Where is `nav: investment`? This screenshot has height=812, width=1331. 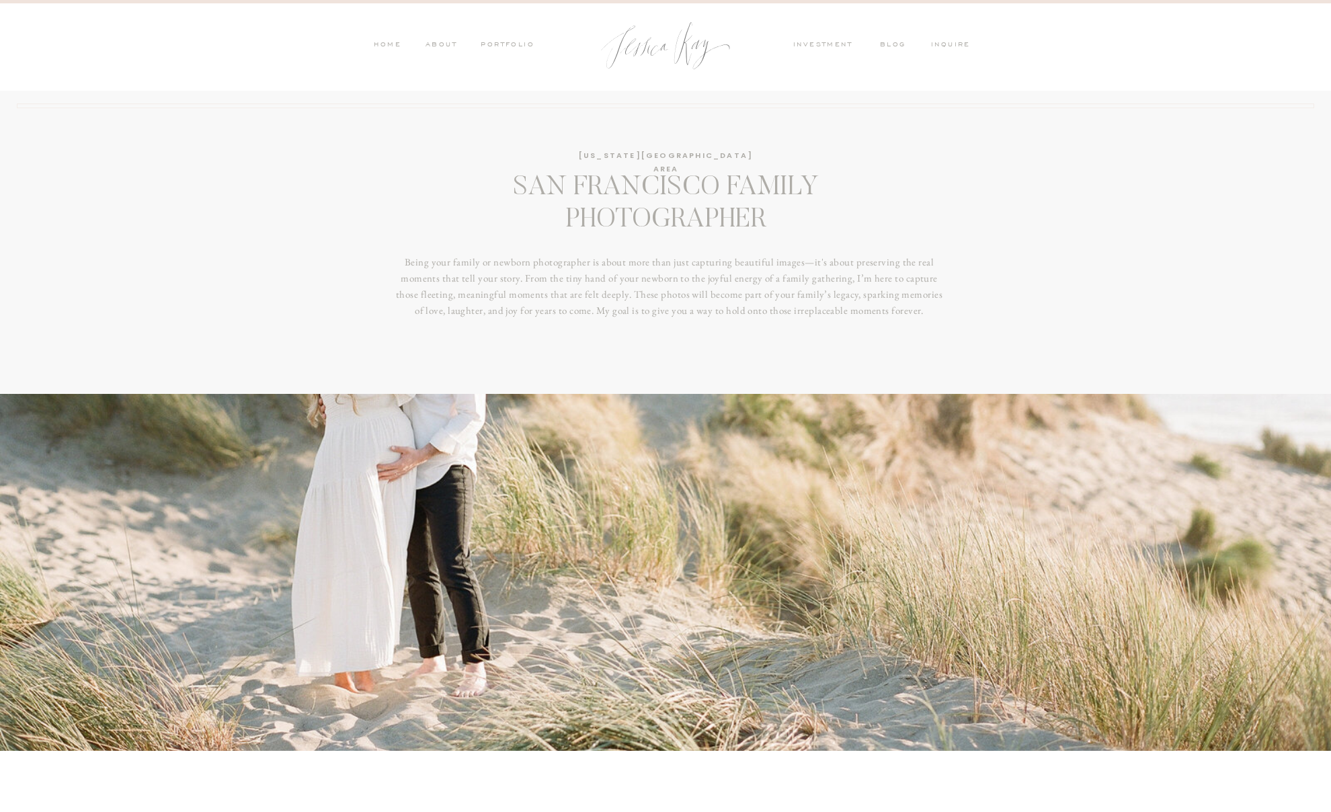 nav: investment is located at coordinates (826, 46).